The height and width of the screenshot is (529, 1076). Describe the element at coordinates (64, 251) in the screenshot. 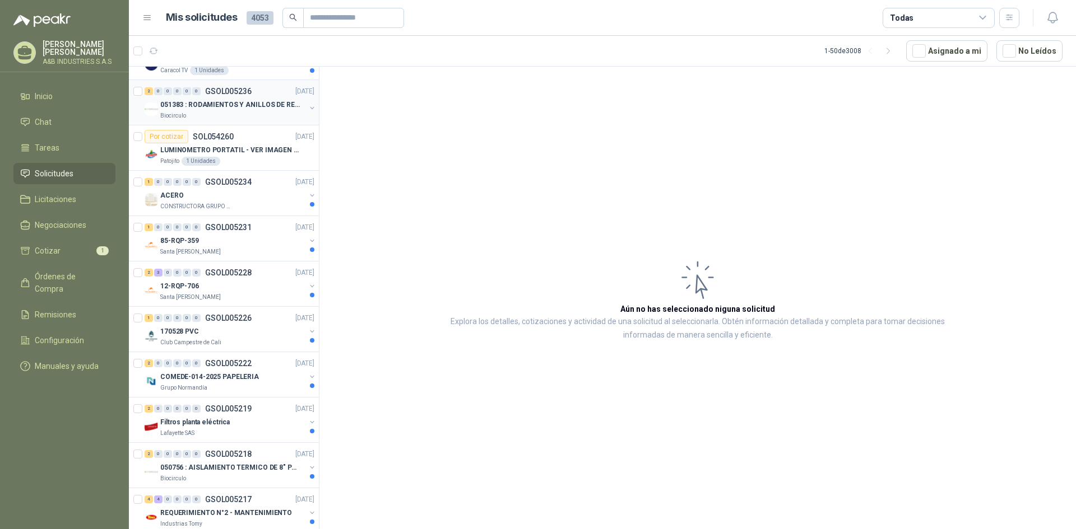

I see `a: Cotizar1` at that location.